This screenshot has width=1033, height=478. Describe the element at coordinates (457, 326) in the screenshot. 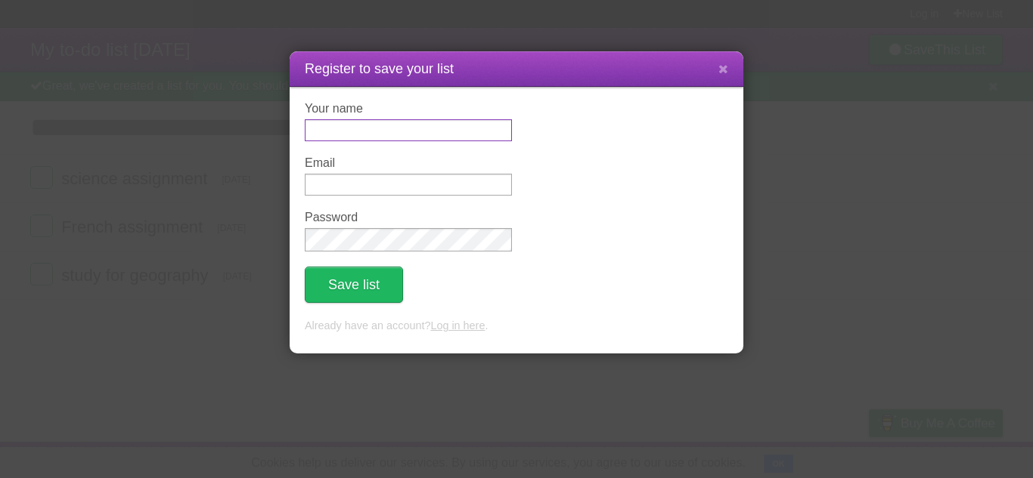

I see `a: Log in here` at that location.